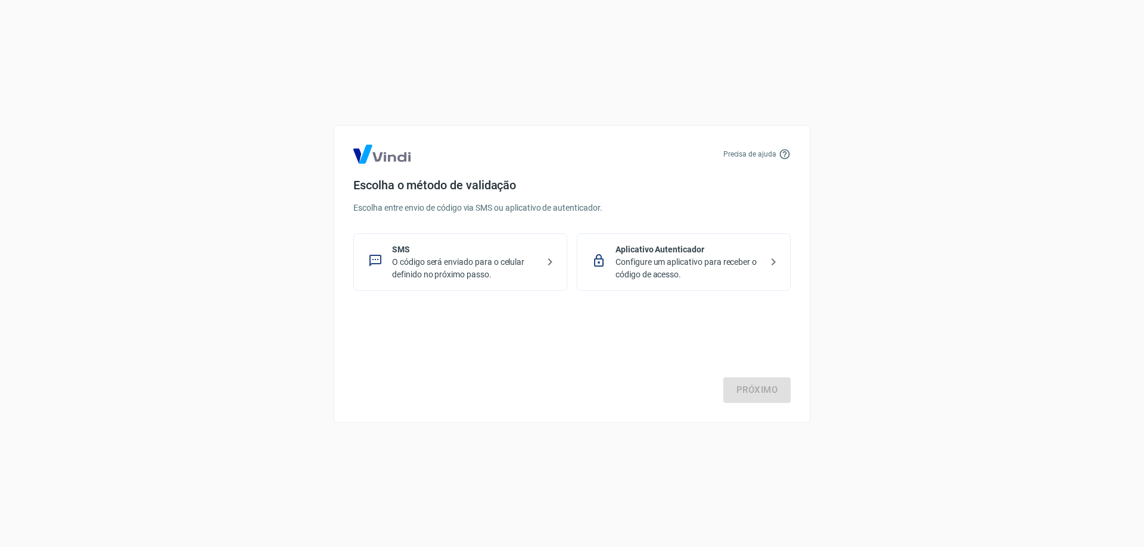  I want to click on img: Logo Vind, so click(382, 154).